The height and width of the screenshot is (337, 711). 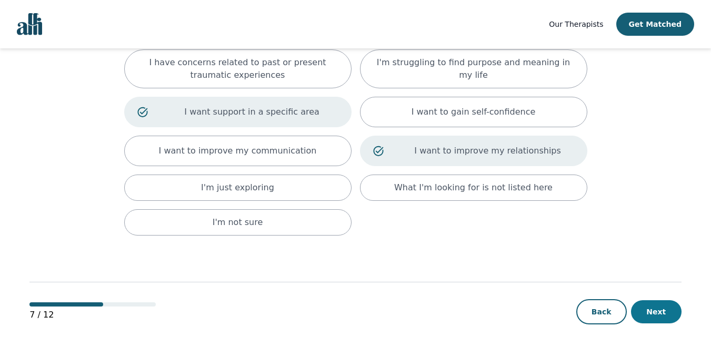 I want to click on p: What I'm looking for is not listed here, so click(x=473, y=188).